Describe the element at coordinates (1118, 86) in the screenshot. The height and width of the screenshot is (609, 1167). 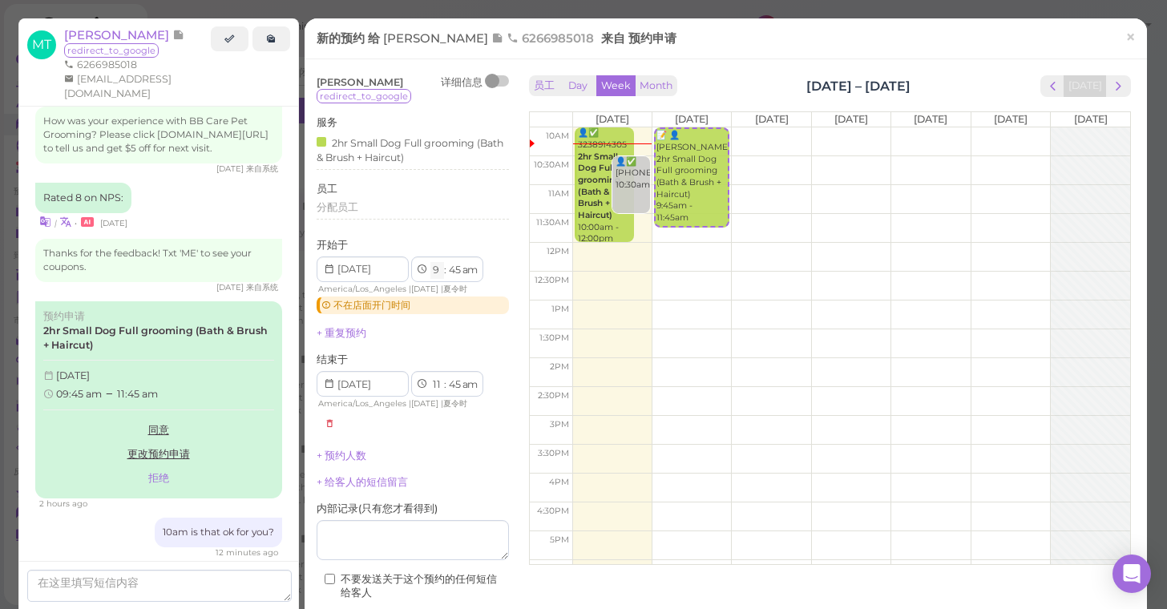
I see `button: next` at that location.